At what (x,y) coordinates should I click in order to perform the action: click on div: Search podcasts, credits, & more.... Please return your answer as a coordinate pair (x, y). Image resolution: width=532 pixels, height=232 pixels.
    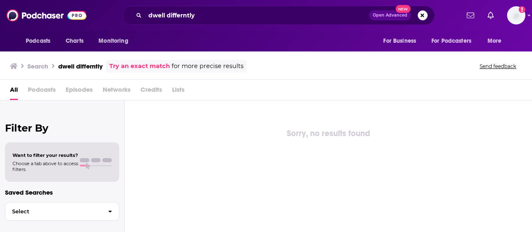
    Looking at the image, I should click on (278, 15).